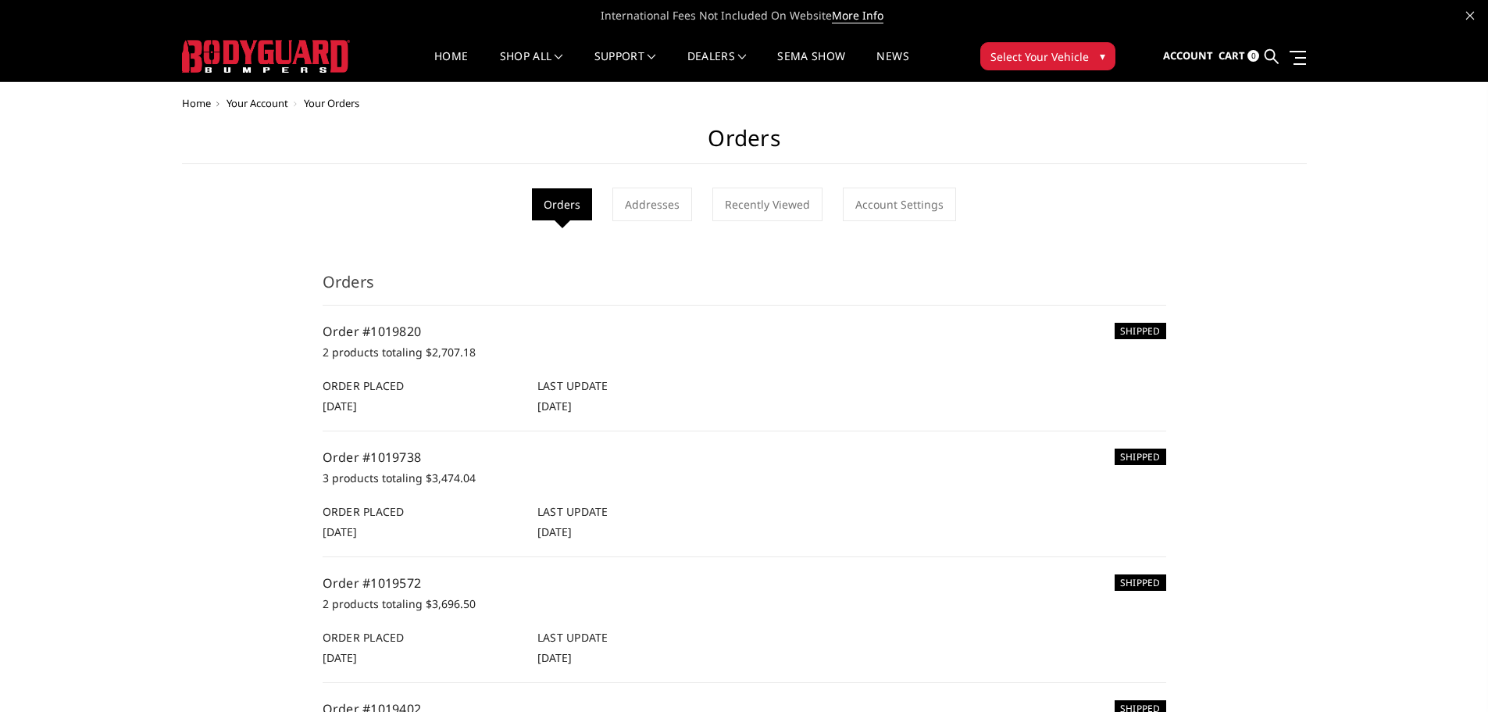  Describe the element at coordinates (744, 352) in the screenshot. I see `p: 2 products totaling $2,707.18` at that location.